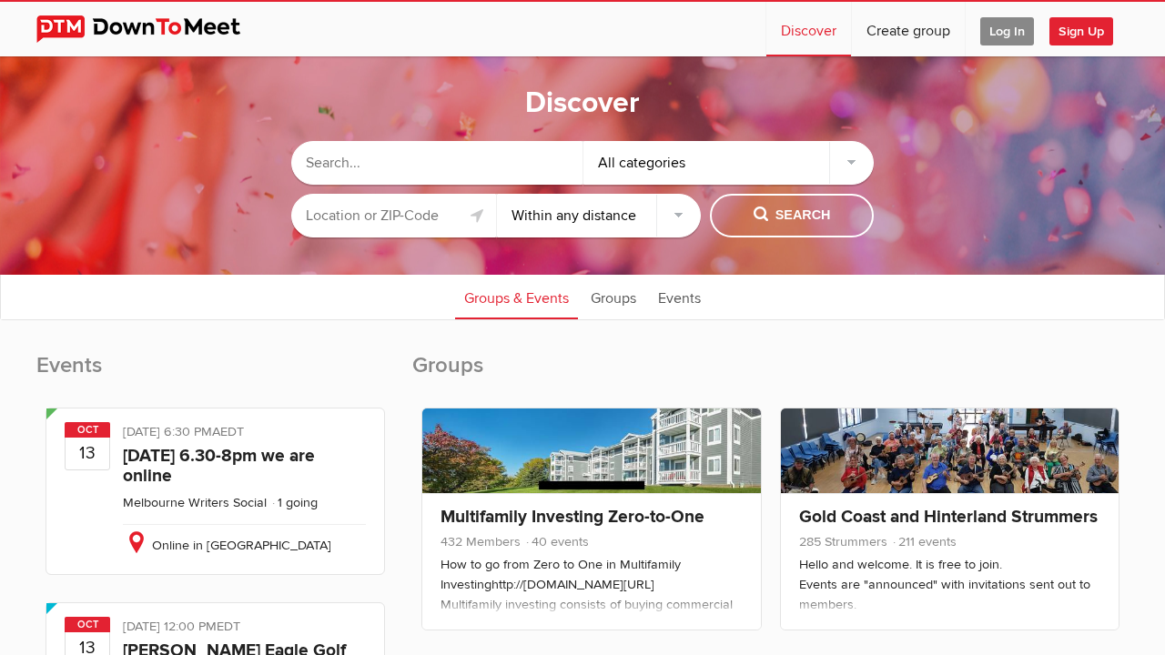 This screenshot has width=1165, height=655. Describe the element at coordinates (215, 375) in the screenshot. I see `h2: Events` at that location.